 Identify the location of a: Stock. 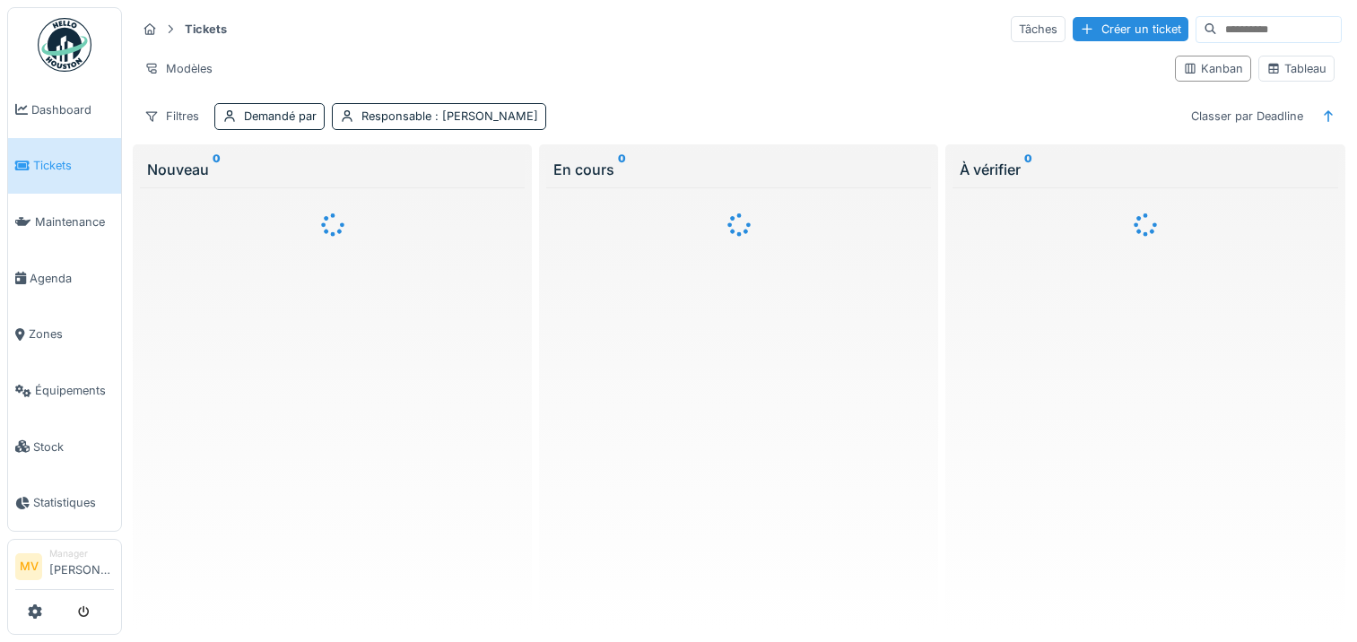
(65, 447).